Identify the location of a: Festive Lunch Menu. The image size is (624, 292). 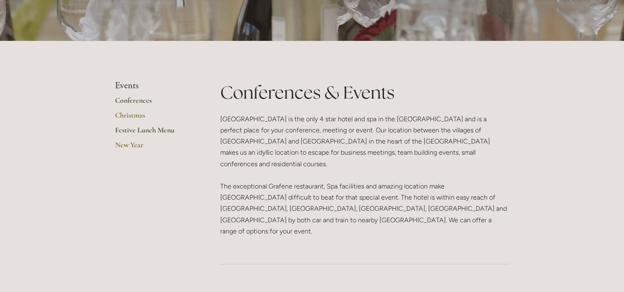
(154, 133).